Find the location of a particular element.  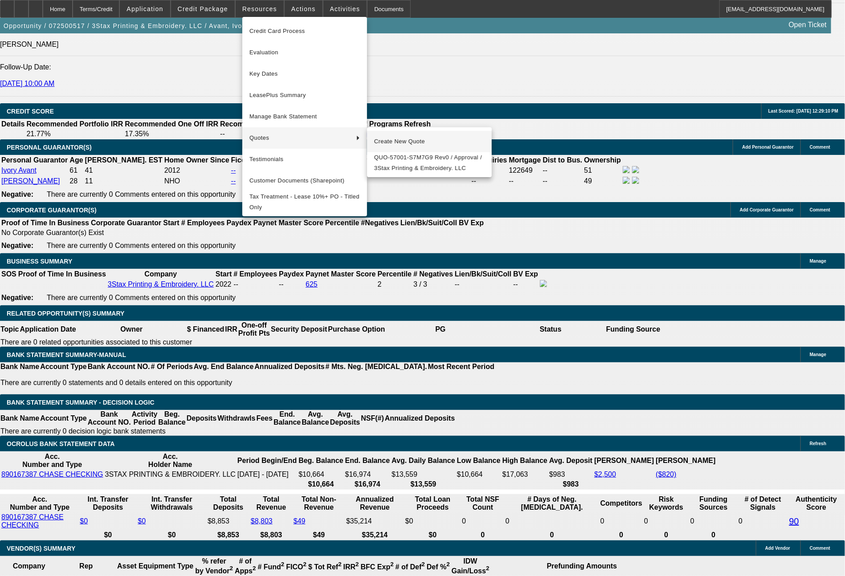

span: Evaluation is located at coordinates (305, 53).